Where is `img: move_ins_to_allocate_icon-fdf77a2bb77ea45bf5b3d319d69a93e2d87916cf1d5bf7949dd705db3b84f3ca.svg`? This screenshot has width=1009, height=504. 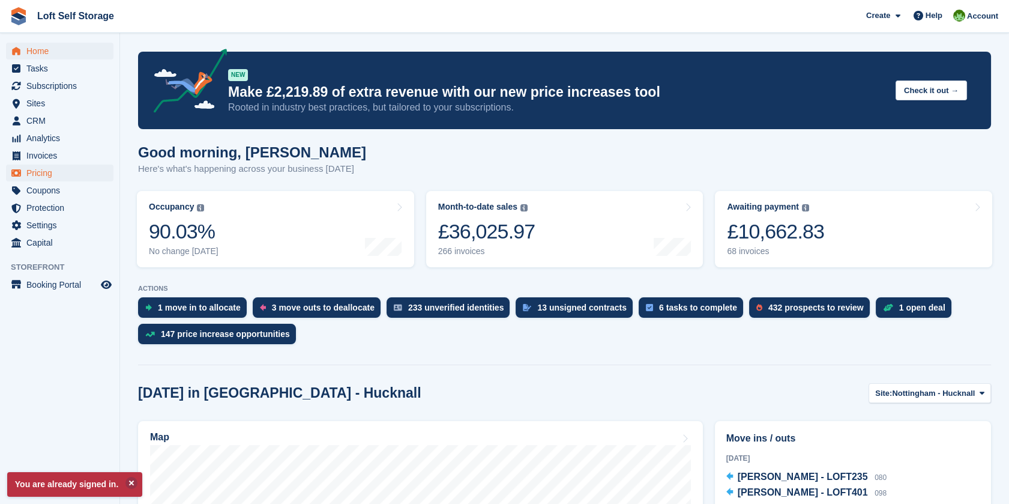 img: move_ins_to_allocate_icon-fdf77a2bb77ea45bf5b3d319d69a93e2d87916cf1d5bf7949dd705db3b84f3ca.svg is located at coordinates (148, 307).